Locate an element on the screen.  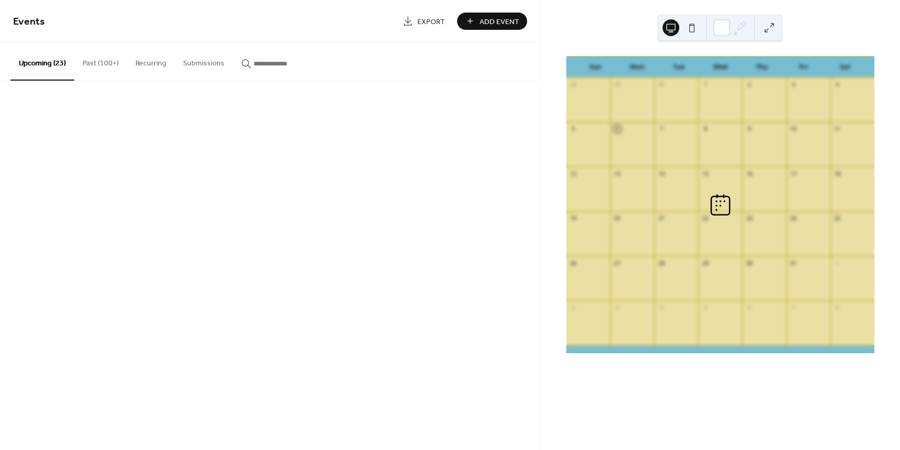
div: 15 is located at coordinates (705, 173).